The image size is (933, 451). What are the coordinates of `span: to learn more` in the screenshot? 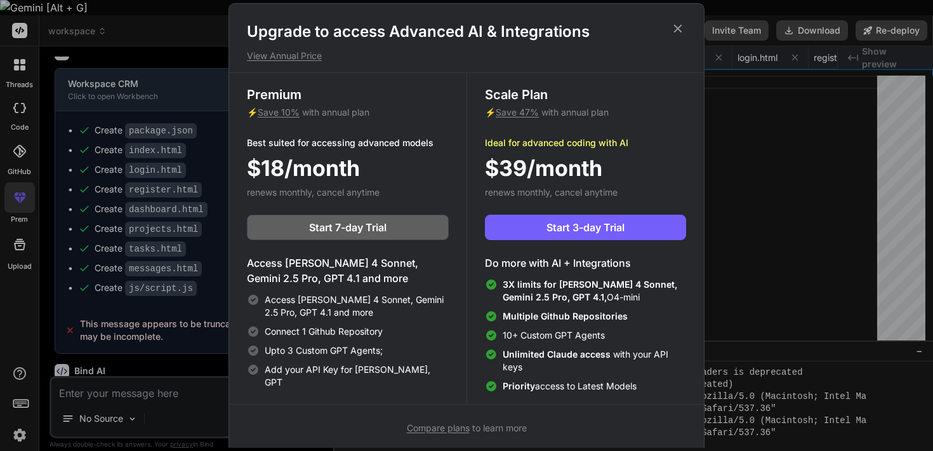 It's located at (467, 427).